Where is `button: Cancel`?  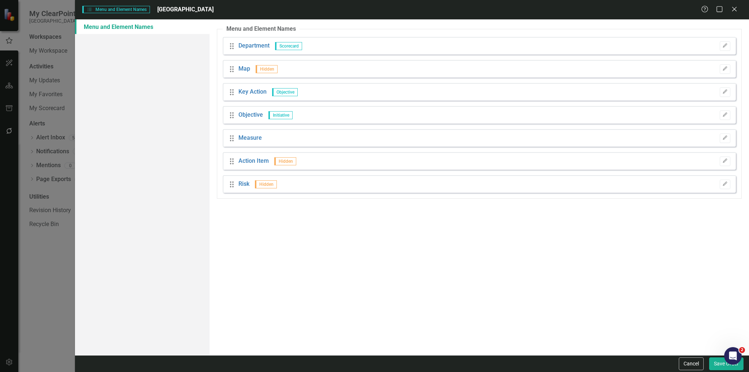
button: Cancel is located at coordinates (691, 364).